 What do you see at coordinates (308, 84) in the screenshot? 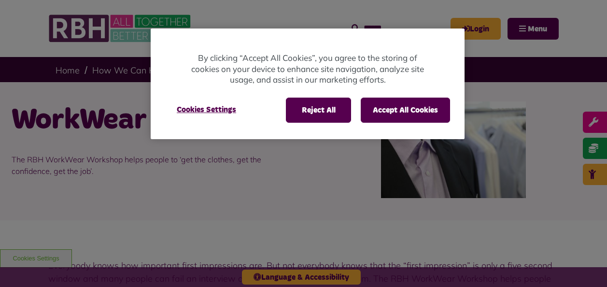
I see `div: Cookie banner` at bounding box center [308, 84].